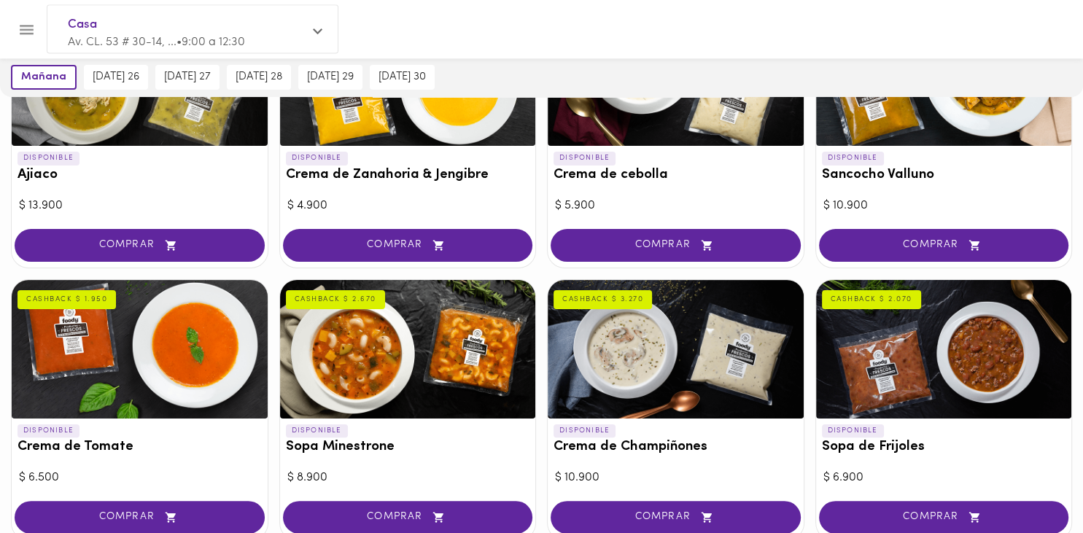 This screenshot has height=533, width=1083. What do you see at coordinates (675, 175) in the screenshot?
I see `h3: Crema de cebolla` at bounding box center [675, 175].